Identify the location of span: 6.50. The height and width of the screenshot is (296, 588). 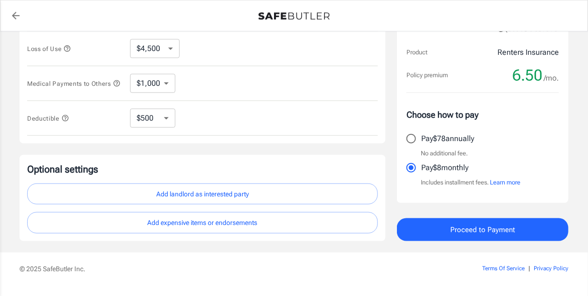
(527, 75).